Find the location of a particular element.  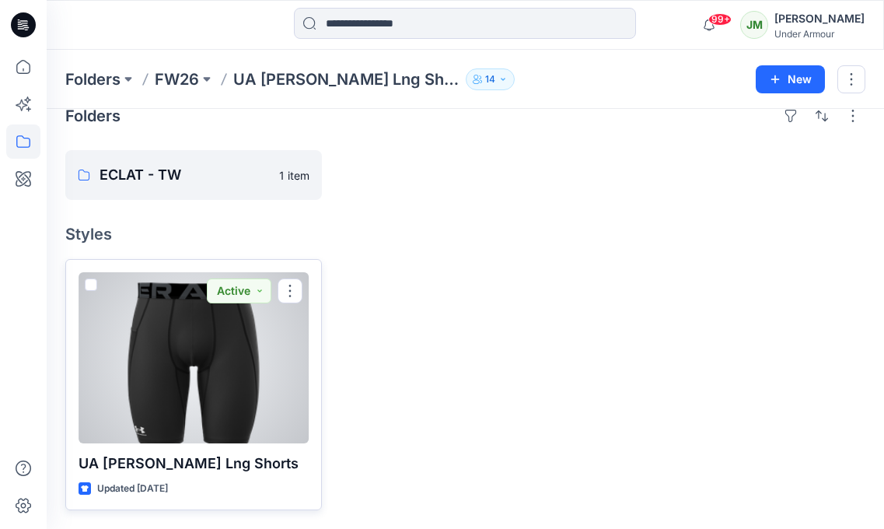

a: UA HG Armour Lng Shorts is located at coordinates (194, 358).